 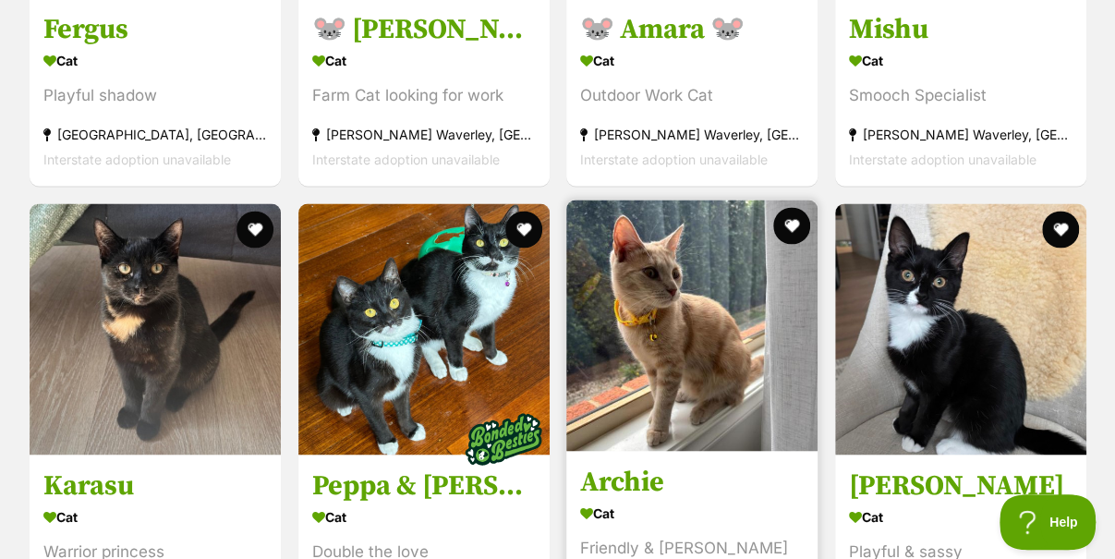 What do you see at coordinates (155, 485) in the screenshot?
I see `h3: Karasu` at bounding box center [155, 485].